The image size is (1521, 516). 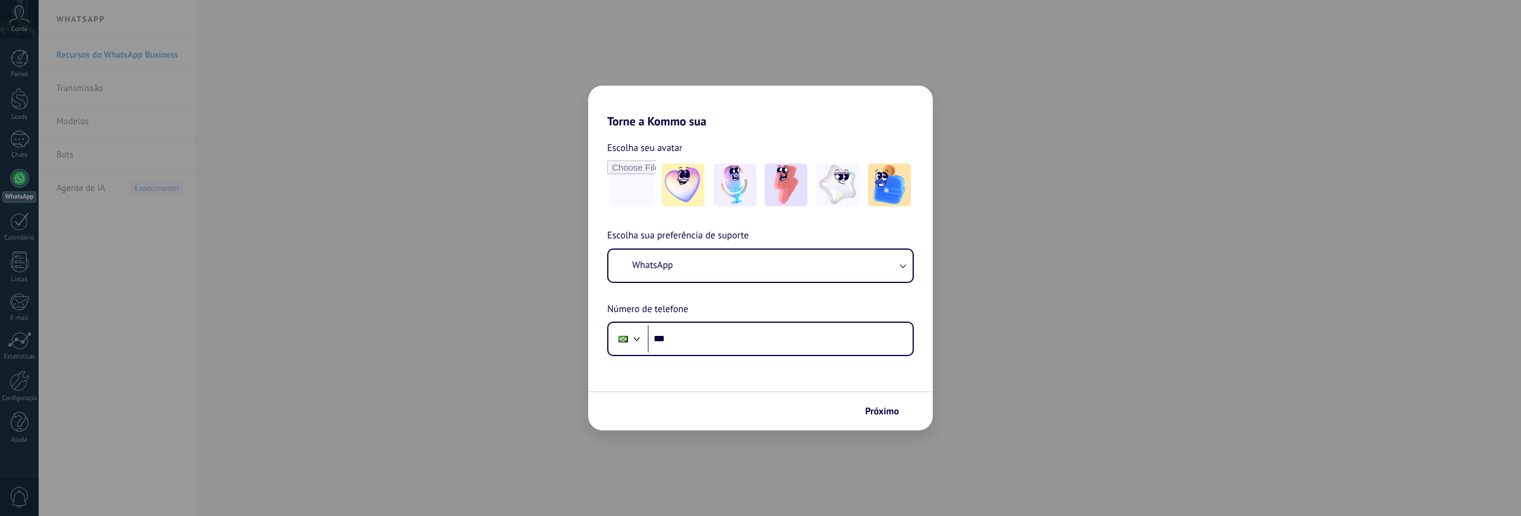 I want to click on img: -1.jpeg, so click(x=683, y=185).